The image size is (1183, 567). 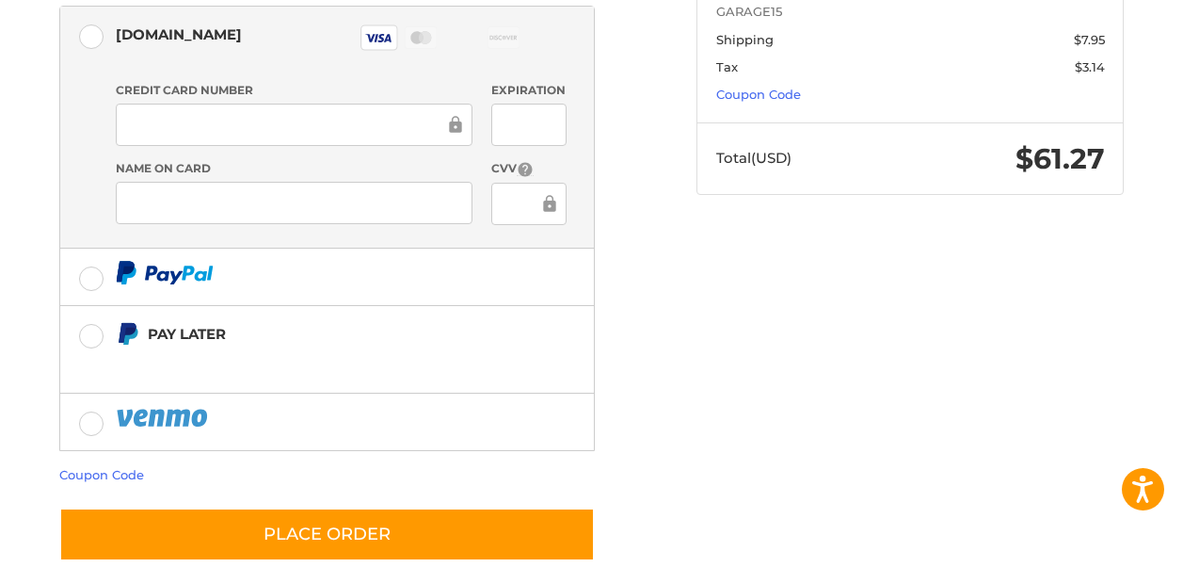 What do you see at coordinates (727, 67) in the screenshot?
I see `span: Tax` at bounding box center [727, 67].